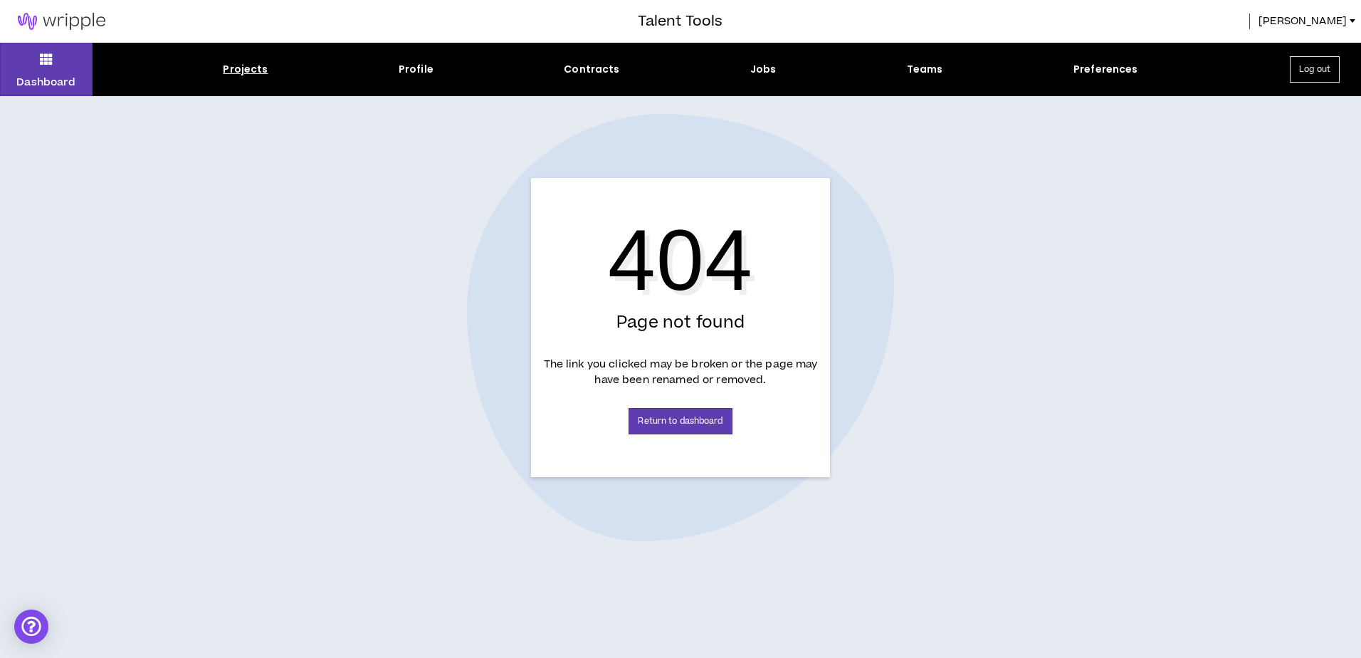 The height and width of the screenshot is (658, 1361). Describe the element at coordinates (46, 82) in the screenshot. I see `p: Dashboard` at that location.